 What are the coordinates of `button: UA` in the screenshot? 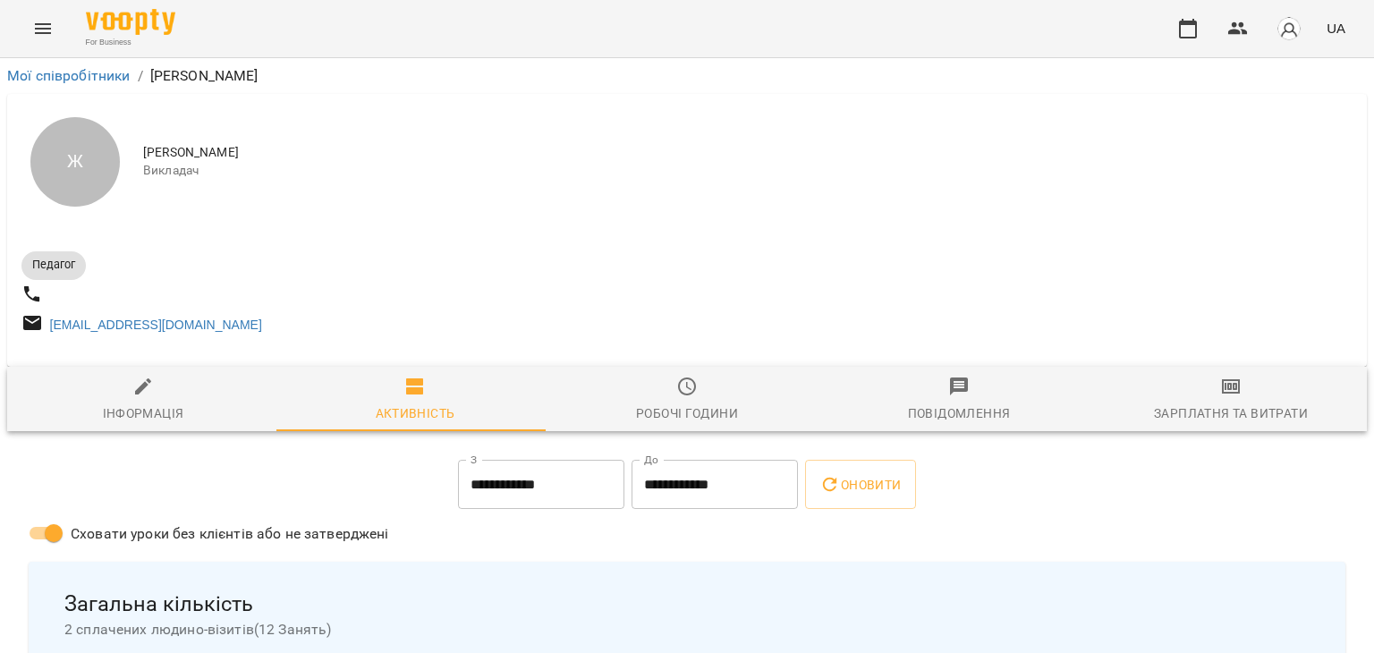 It's located at (1336, 28).